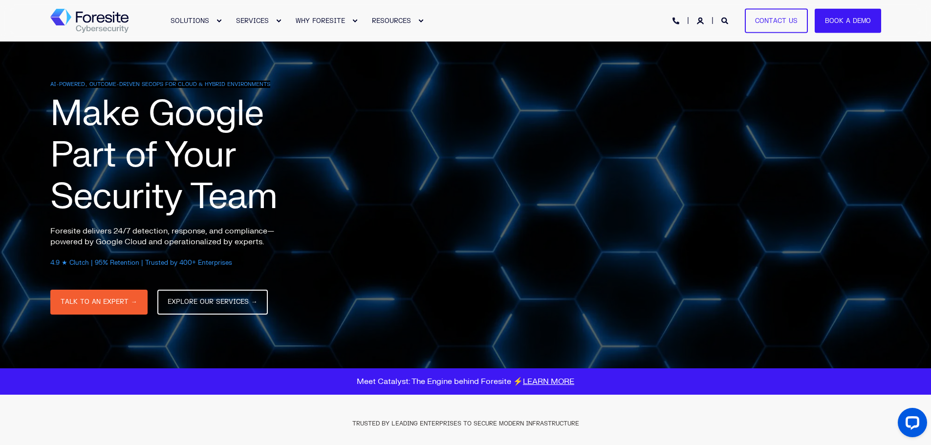 Image resolution: width=931 pixels, height=445 pixels. Describe the element at coordinates (776, 21) in the screenshot. I see `a: Contact Us` at that location.